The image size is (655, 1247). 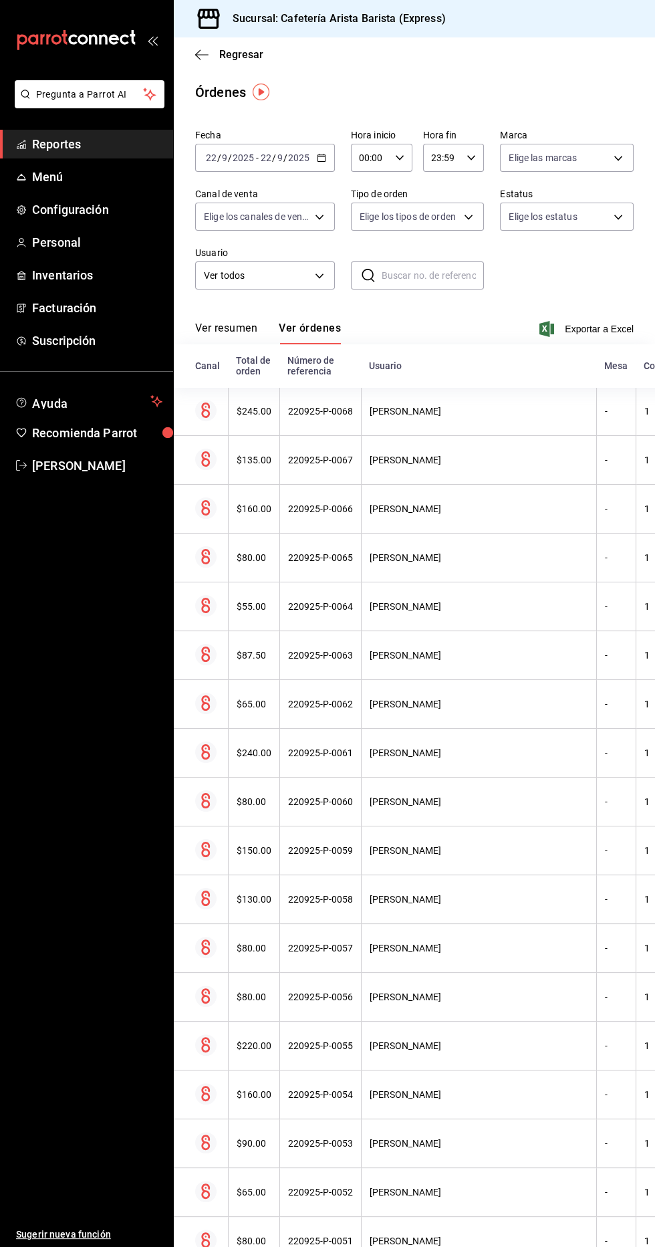 I want to click on h3: Sucursal: Cafetería Arista Barista (Express), so click(x=334, y=19).